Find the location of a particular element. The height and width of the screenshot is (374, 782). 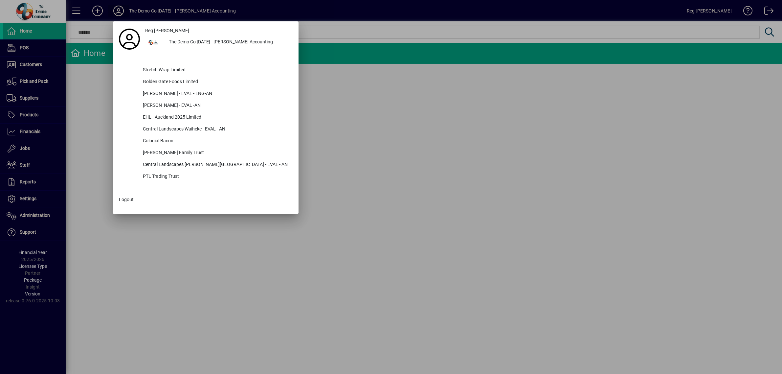

button: Logout is located at coordinates (206, 199).